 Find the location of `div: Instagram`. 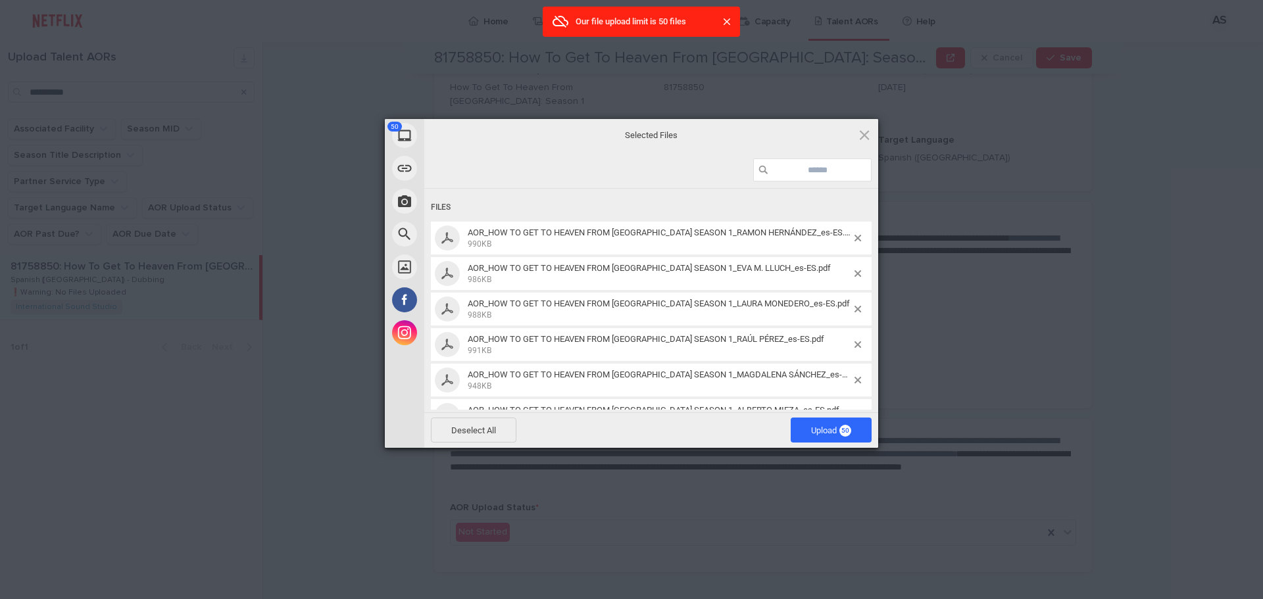

div: Instagram is located at coordinates (464, 333).